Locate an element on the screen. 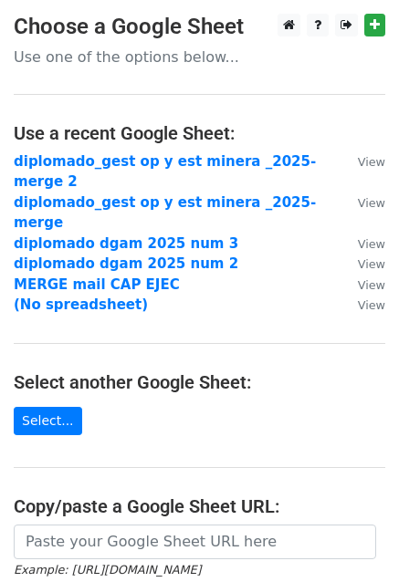 The height and width of the screenshot is (582, 399). a: diplomado_gest op y est minera _2025-merge 2 is located at coordinates (164, 172).